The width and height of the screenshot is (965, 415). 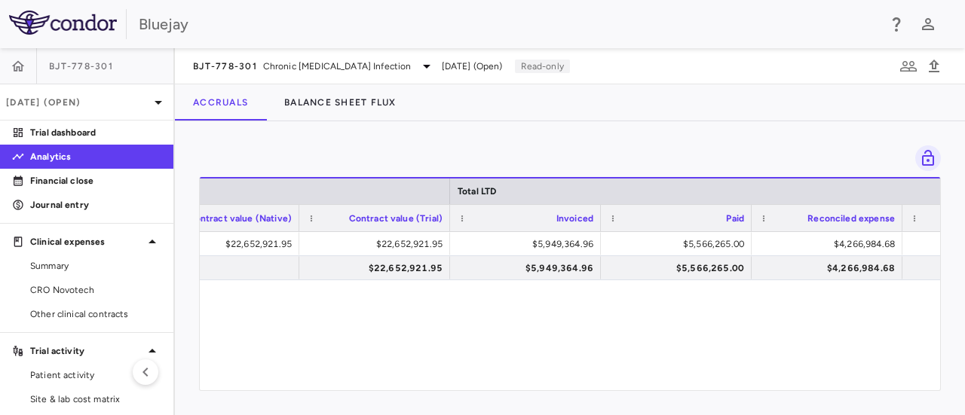 What do you see at coordinates (96, 400) in the screenshot?
I see `span: Site & lab cost matrix` at bounding box center [96, 400].